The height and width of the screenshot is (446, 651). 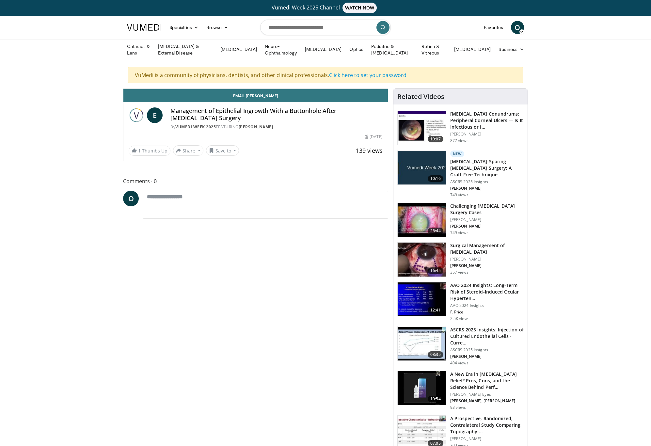 I want to click on div: By FEATURING, so click(x=276, y=127).